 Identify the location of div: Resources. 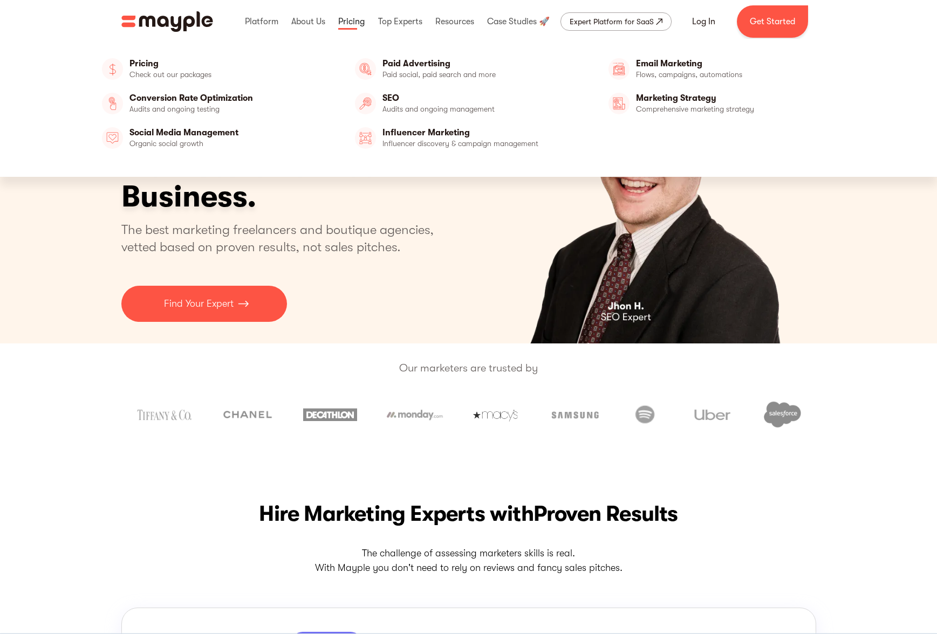
(455, 22).